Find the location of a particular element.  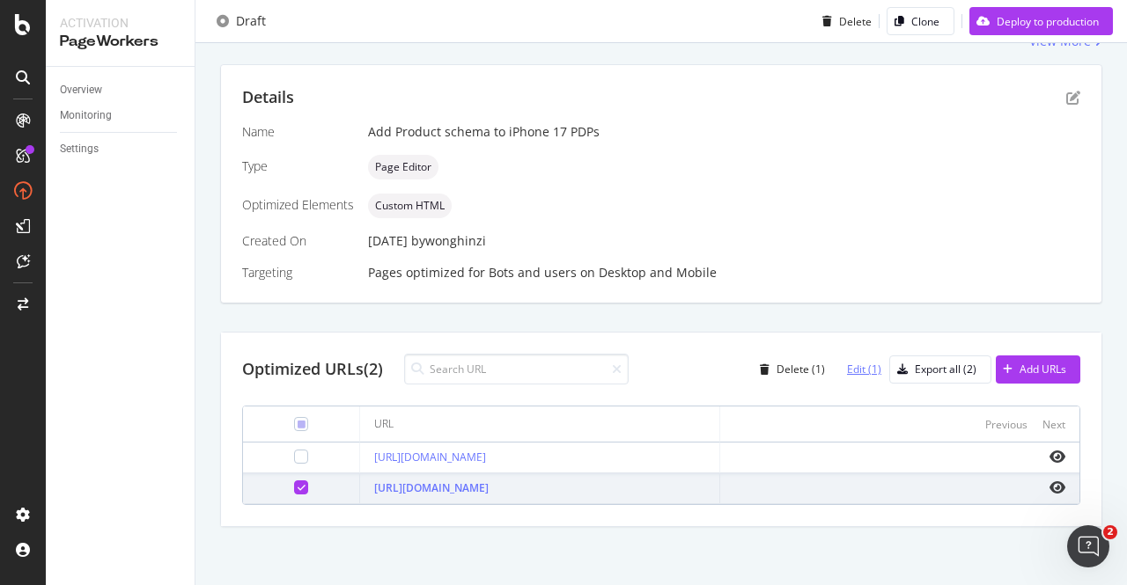

button: Delete (1) is located at coordinates (789, 370).